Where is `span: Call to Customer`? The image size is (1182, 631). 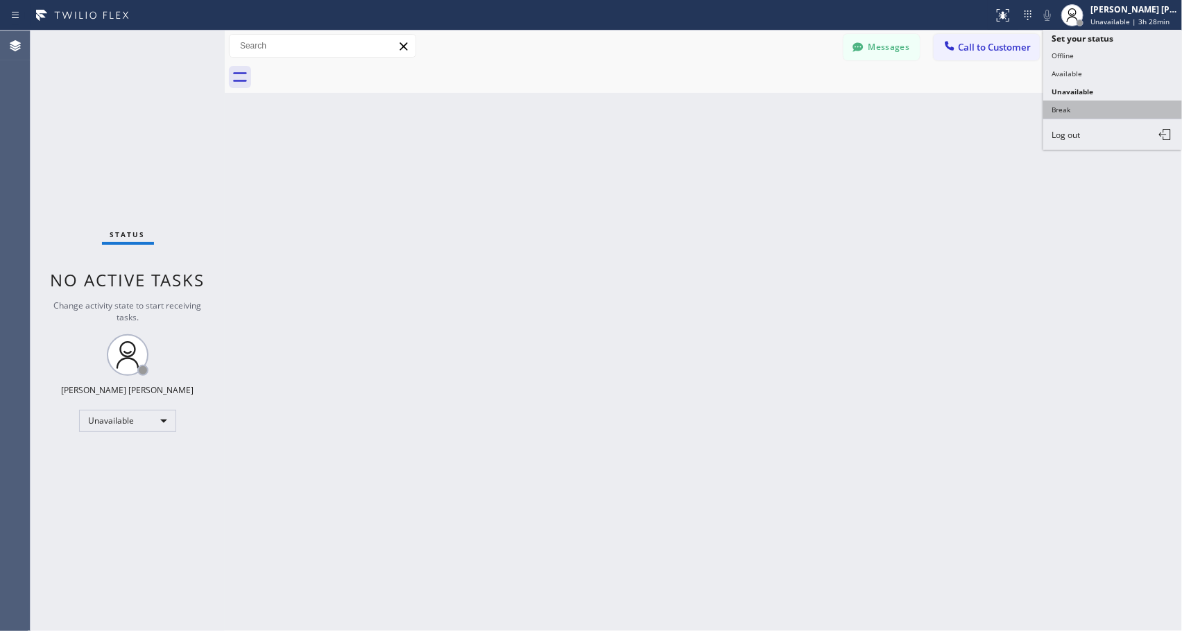
span: Call to Customer is located at coordinates (994, 47).